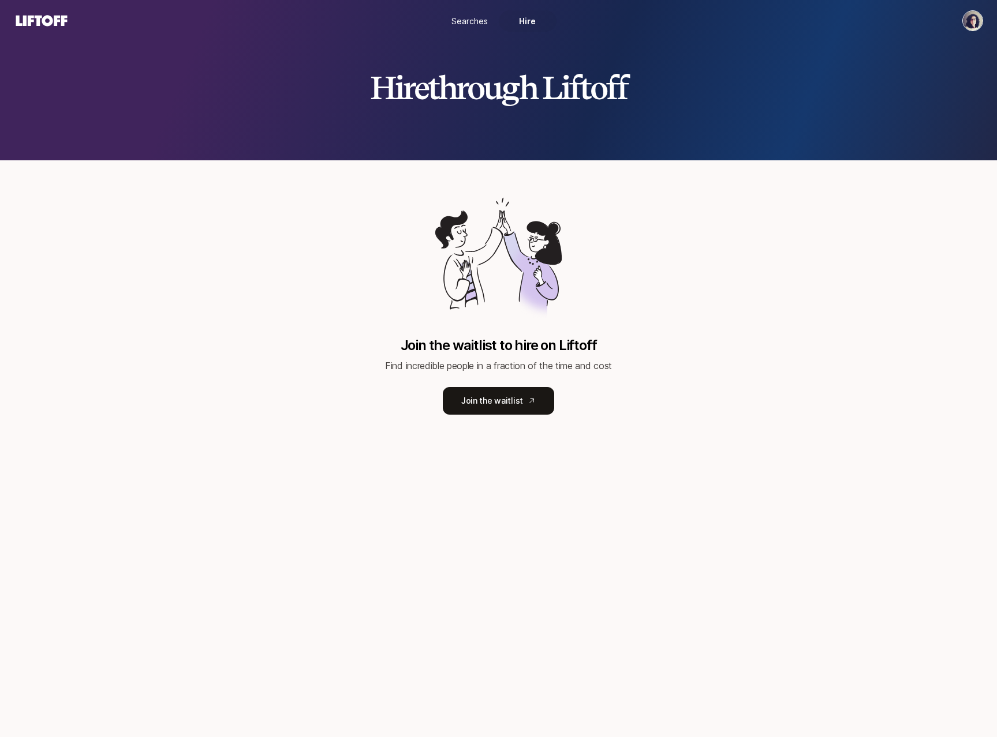  What do you see at coordinates (469, 21) in the screenshot?
I see `span: Searches` at bounding box center [469, 21].